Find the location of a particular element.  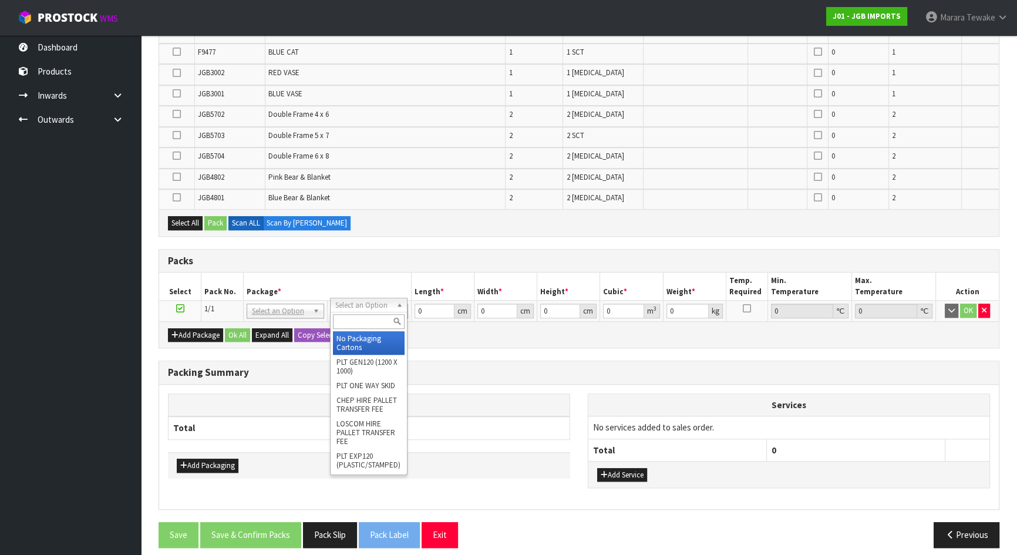

th: Action is located at coordinates (968, 286).